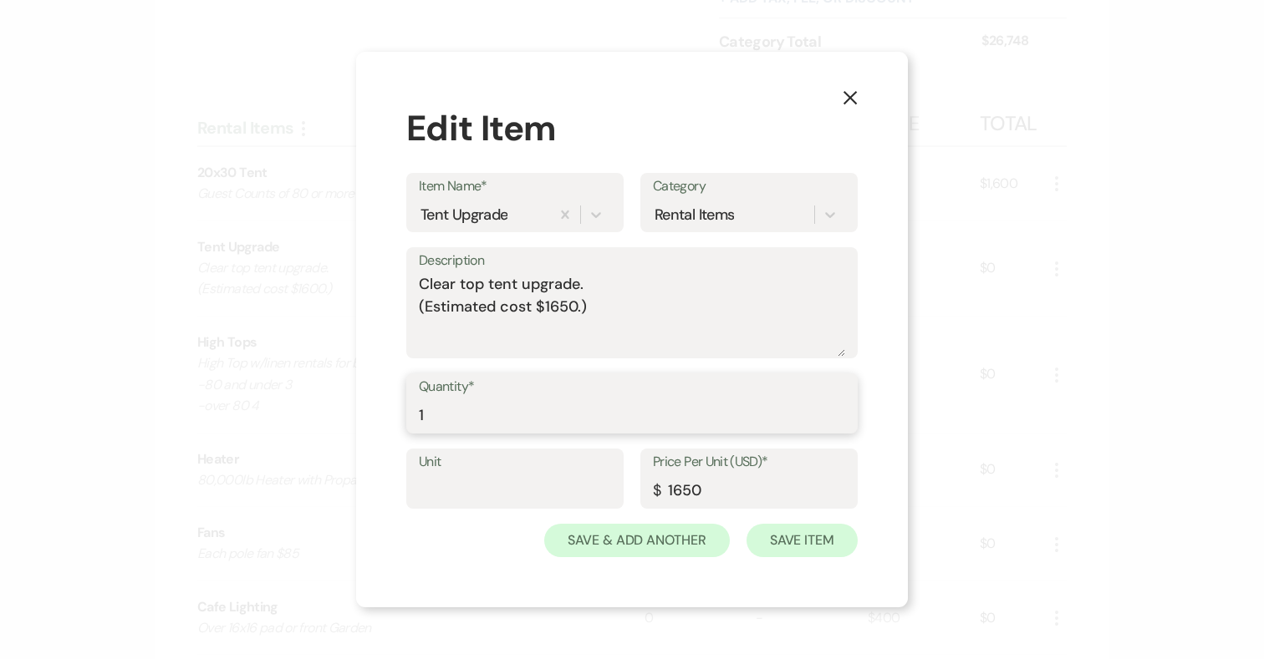 The width and height of the screenshot is (1264, 659). I want to click on div: Edit Item, so click(632, 128).